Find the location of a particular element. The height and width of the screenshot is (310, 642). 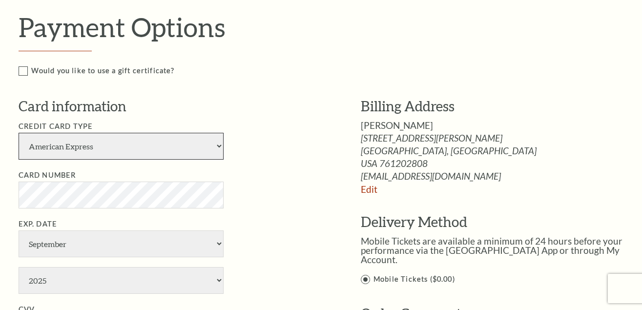

label: Card Number is located at coordinates (47, 175).